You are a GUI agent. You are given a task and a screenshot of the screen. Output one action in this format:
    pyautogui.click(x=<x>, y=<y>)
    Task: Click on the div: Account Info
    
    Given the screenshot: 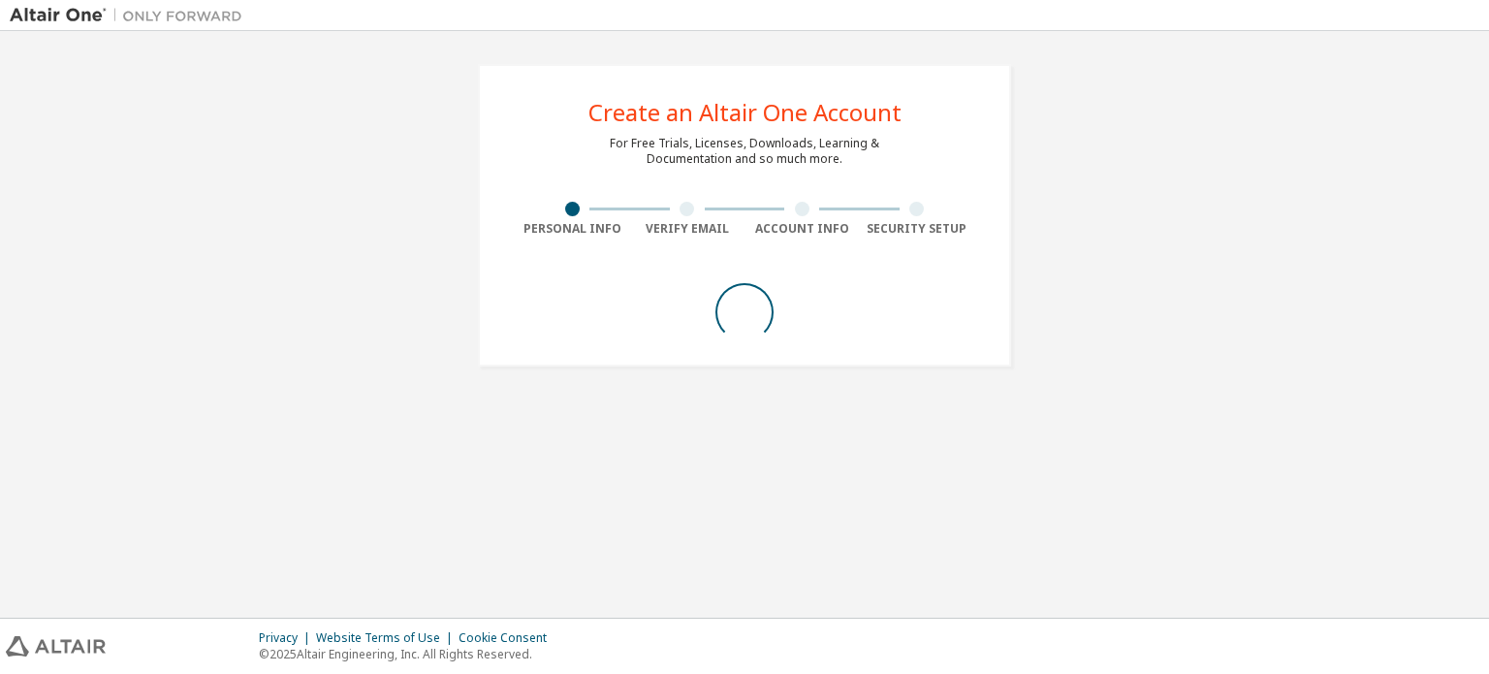 What is the action you would take?
    pyautogui.click(x=802, y=229)
    